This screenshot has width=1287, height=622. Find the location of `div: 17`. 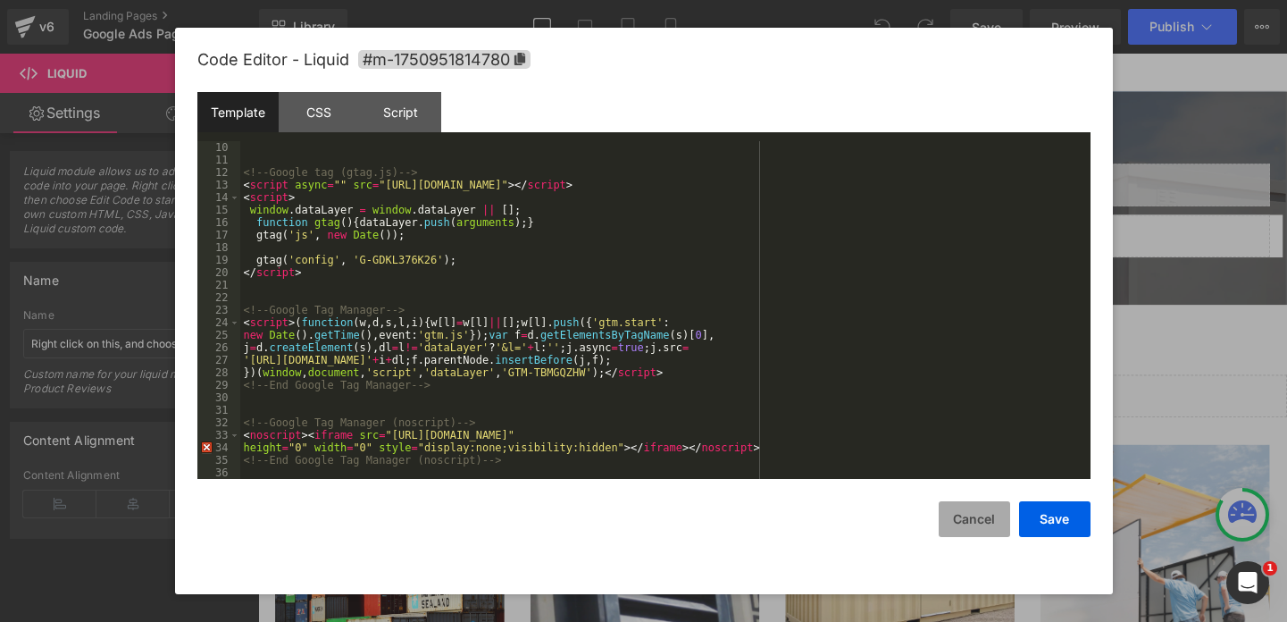

div: 17 is located at coordinates (219, 235).